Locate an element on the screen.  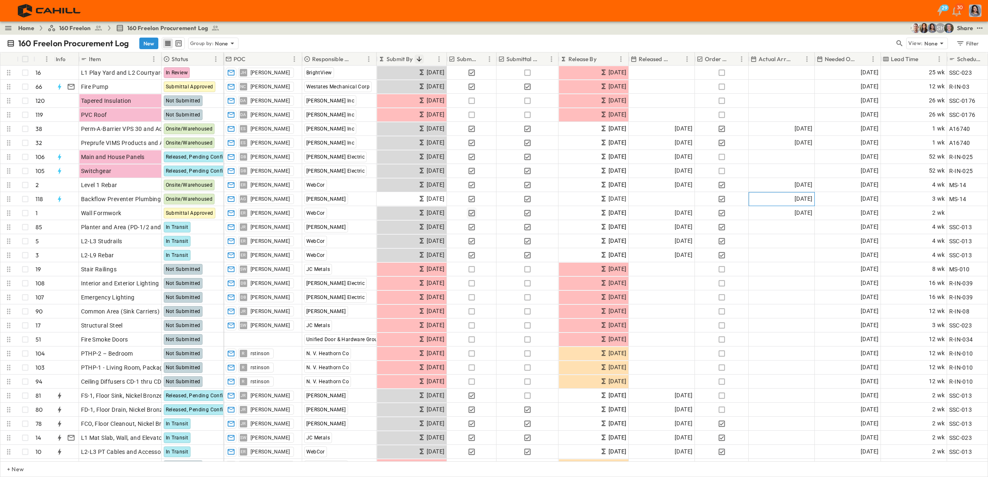
span: 160 Freelon Procurement Log is located at coordinates (168, 28).